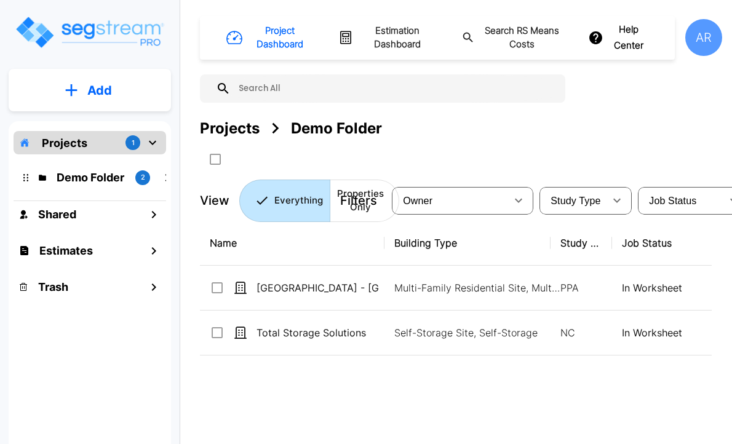 The height and width of the screenshot is (444, 732). Describe the element at coordinates (364, 201) in the screenshot. I see `button: Properties Only` at that location.